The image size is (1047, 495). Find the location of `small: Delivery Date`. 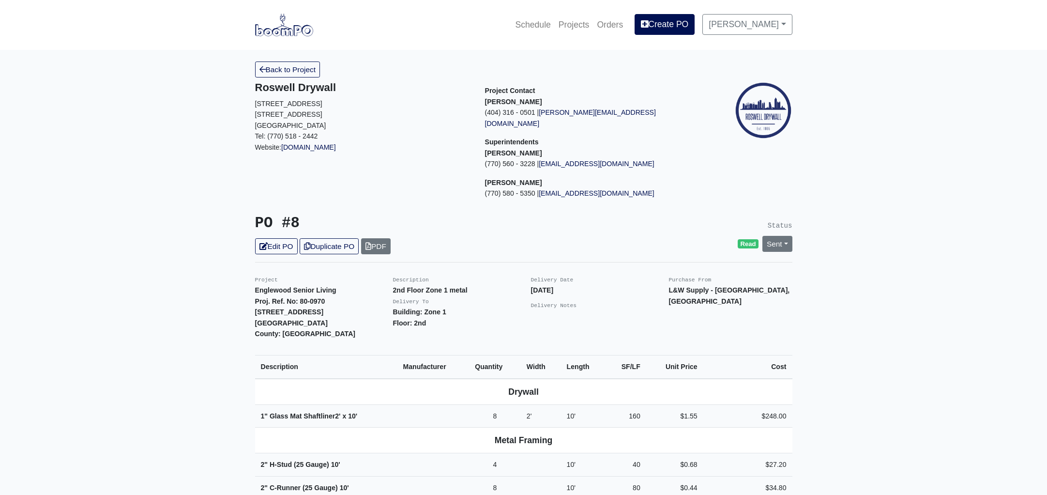

small: Delivery Date is located at coordinates (552, 280).